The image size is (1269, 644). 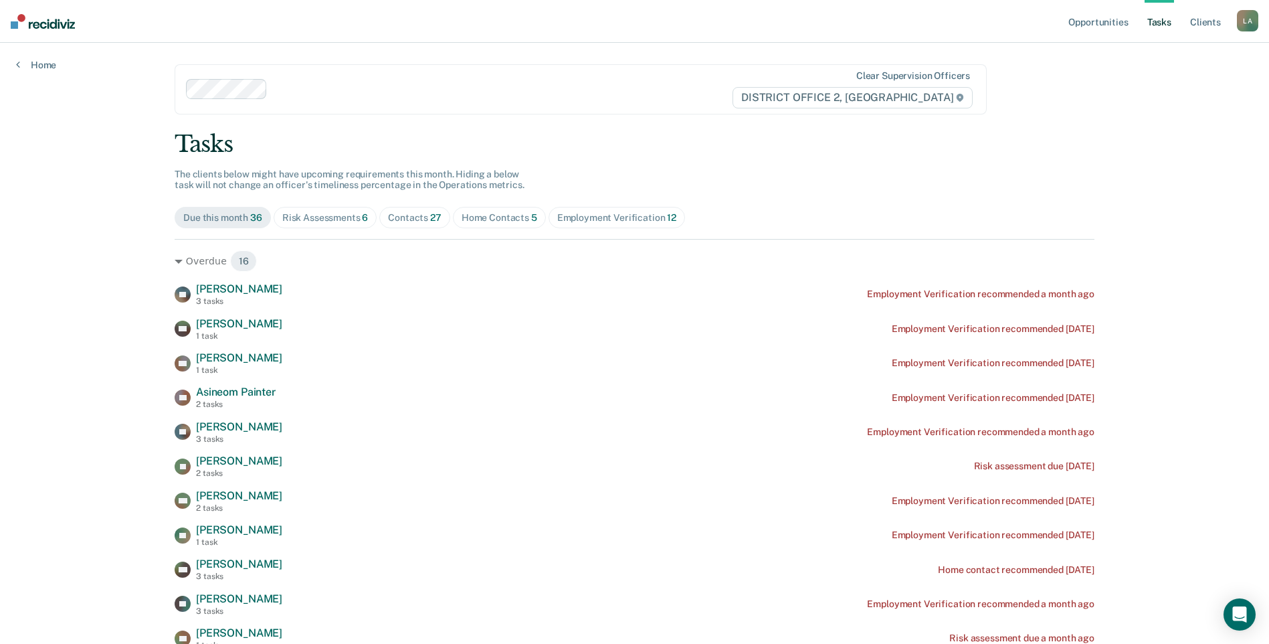 What do you see at coordinates (223, 217) in the screenshot?
I see `div: Due this month` at bounding box center [223, 217].